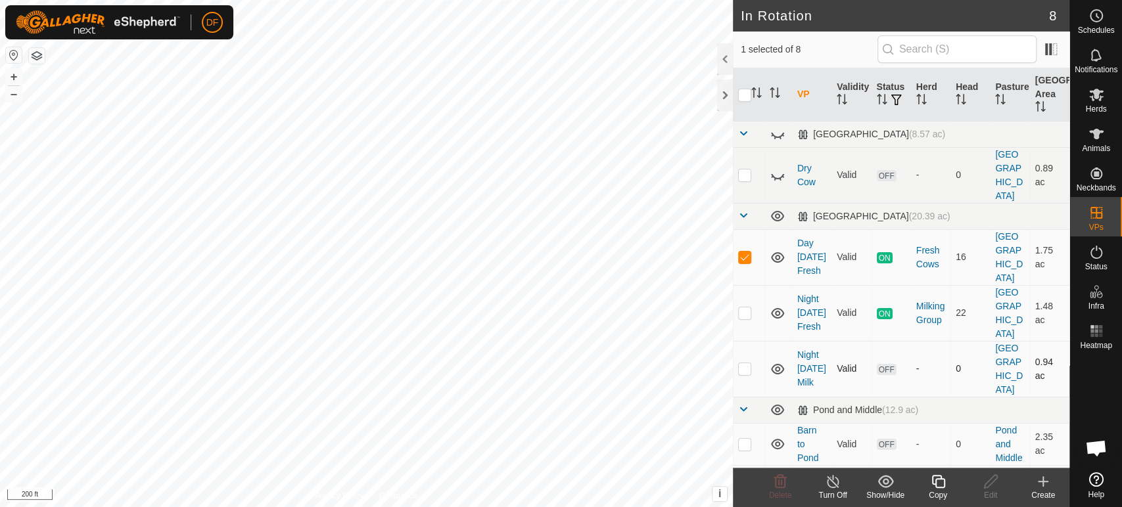 The image size is (1122, 507). What do you see at coordinates (885, 496) in the screenshot?
I see `div: Show/Hide` at bounding box center [885, 496].